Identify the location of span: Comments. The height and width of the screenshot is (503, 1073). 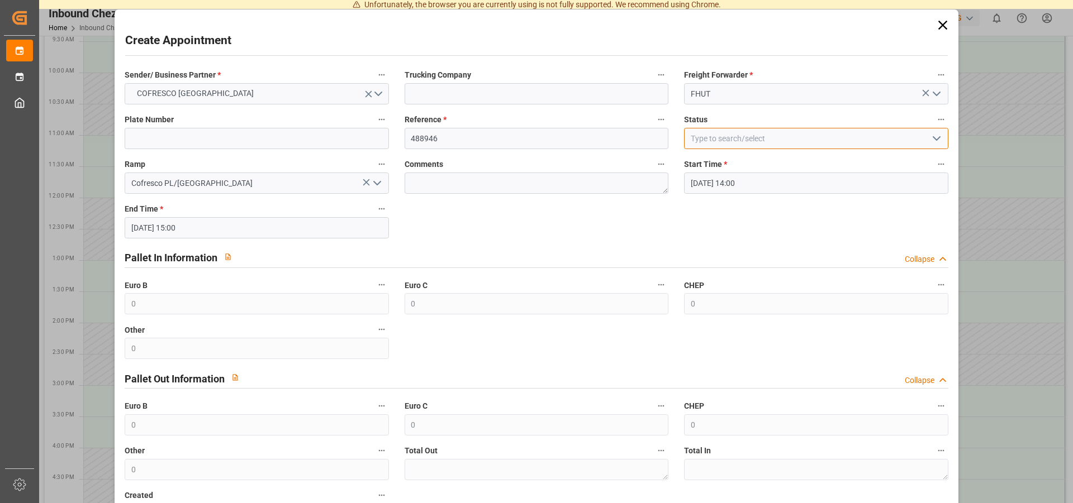
(424, 164).